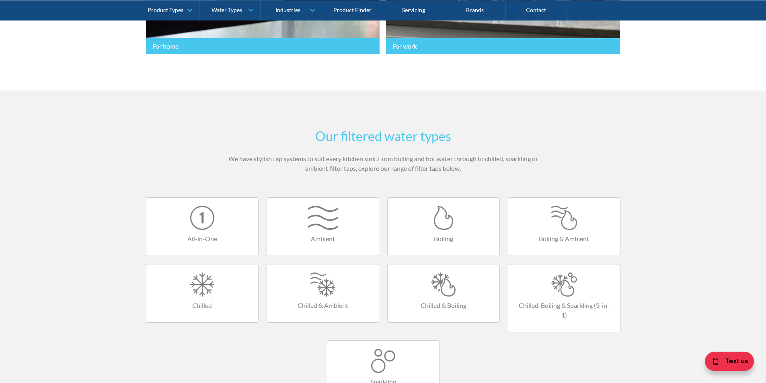 The image size is (766, 383). Describe the element at coordinates (323, 306) in the screenshot. I see `h4: Chilled & Ambient` at that location.